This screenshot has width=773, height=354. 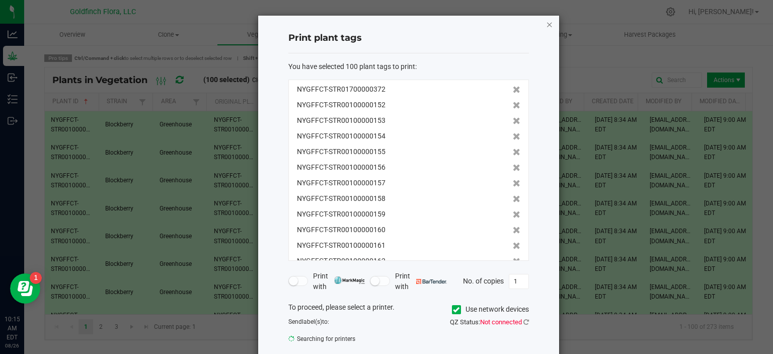 What do you see at coordinates (341, 261) in the screenshot?
I see `span: NYGFFCT-STR00100000162` at bounding box center [341, 261].